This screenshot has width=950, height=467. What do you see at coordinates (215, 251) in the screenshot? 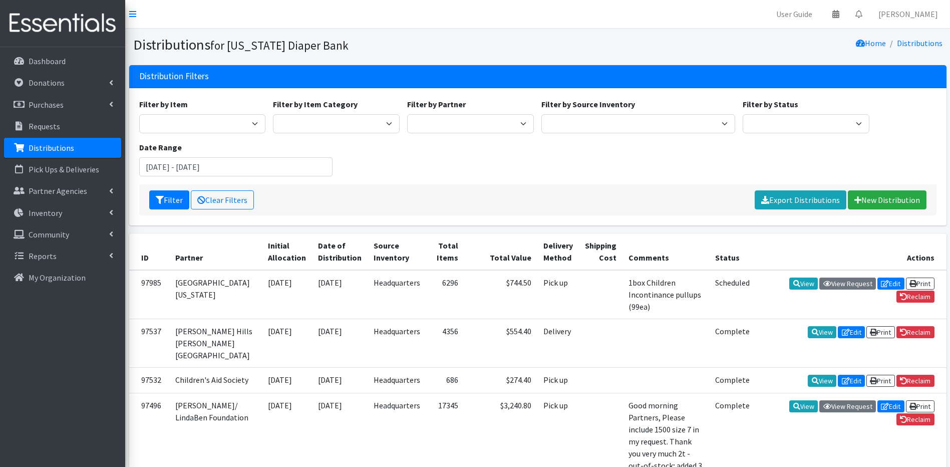
I see `th: Partner` at bounding box center [215, 251].